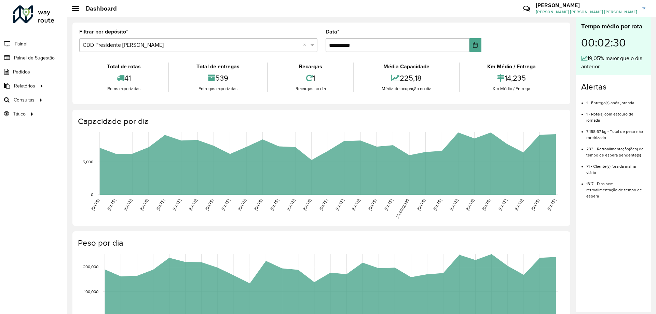  What do you see at coordinates (218, 89) in the screenshot?
I see `div: Entregas exportadas` at bounding box center [218, 89].